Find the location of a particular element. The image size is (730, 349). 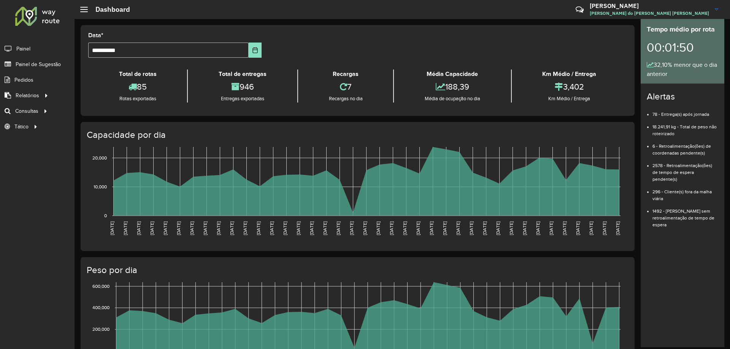

span: Painel is located at coordinates (23, 49).